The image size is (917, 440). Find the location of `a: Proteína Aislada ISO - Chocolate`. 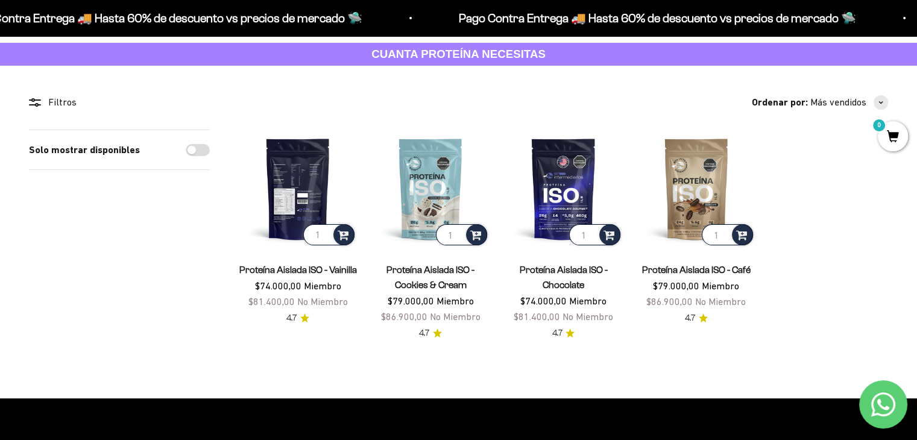

a: Proteína Aislada ISO - Chocolate is located at coordinates (563, 277).